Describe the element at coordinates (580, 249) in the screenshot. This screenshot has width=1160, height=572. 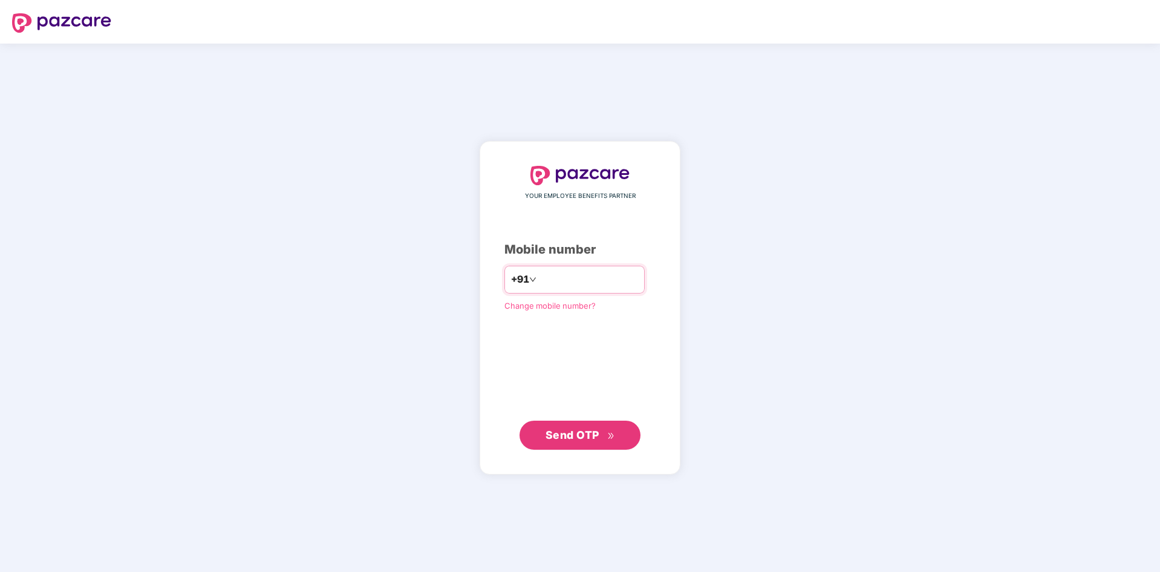
I see `div: Mobile number` at that location.